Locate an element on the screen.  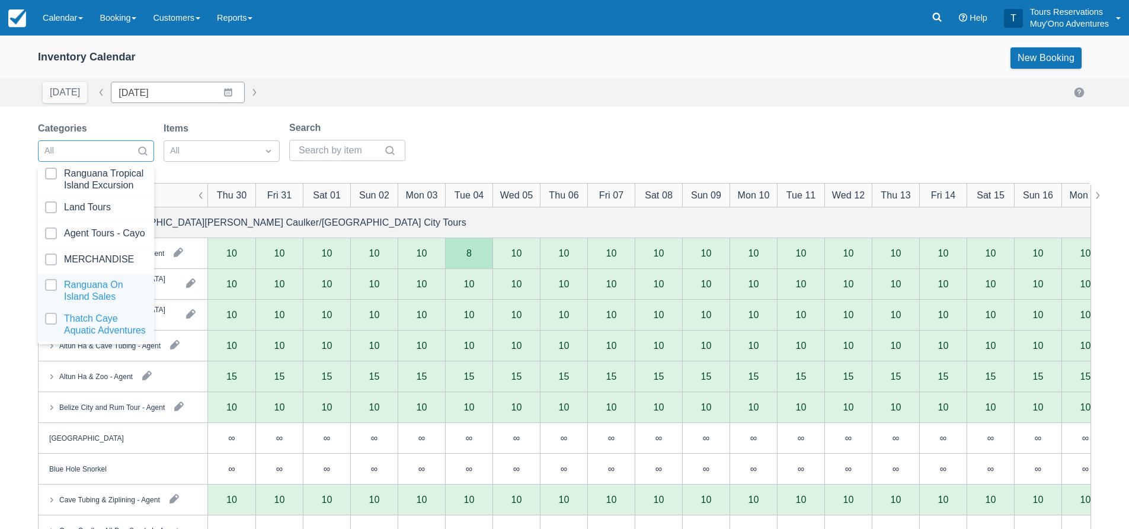
div: Sat 08 is located at coordinates (659, 195).